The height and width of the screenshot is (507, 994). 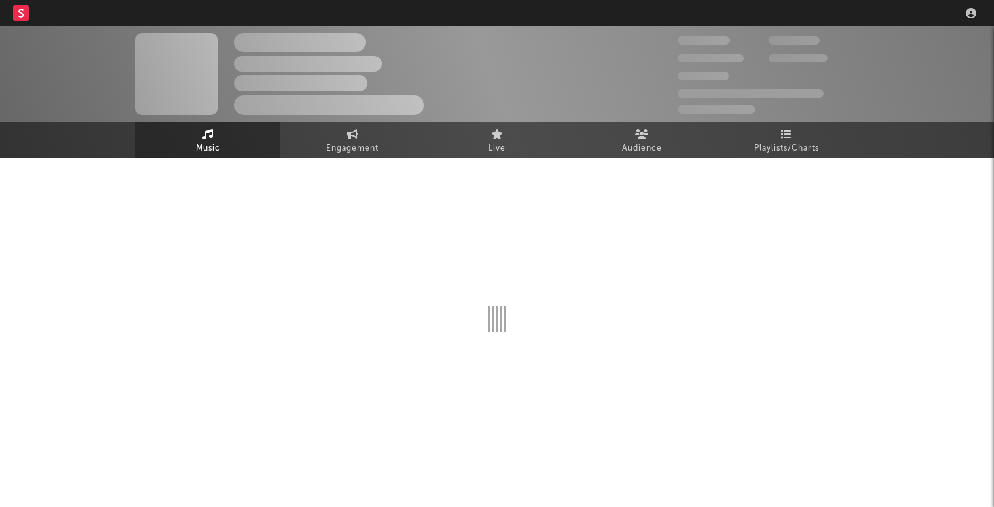 I want to click on span: 1 000 000, so click(x=798, y=58).